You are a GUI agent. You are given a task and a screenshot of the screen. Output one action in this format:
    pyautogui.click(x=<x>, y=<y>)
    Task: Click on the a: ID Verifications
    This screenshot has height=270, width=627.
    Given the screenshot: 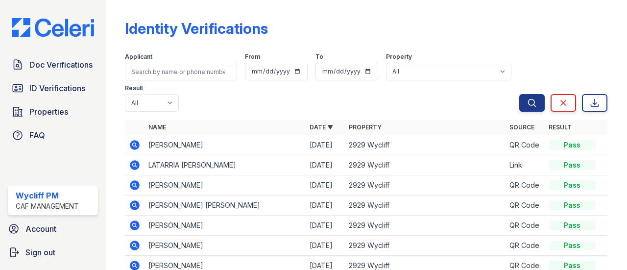 What is the action you would take?
    pyautogui.click(x=53, y=88)
    